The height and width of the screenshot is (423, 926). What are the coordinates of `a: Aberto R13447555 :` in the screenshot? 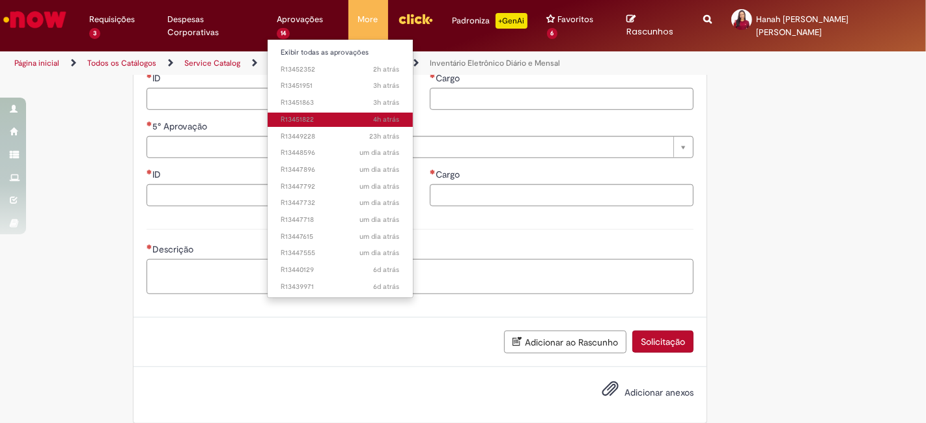 It's located at (340, 253).